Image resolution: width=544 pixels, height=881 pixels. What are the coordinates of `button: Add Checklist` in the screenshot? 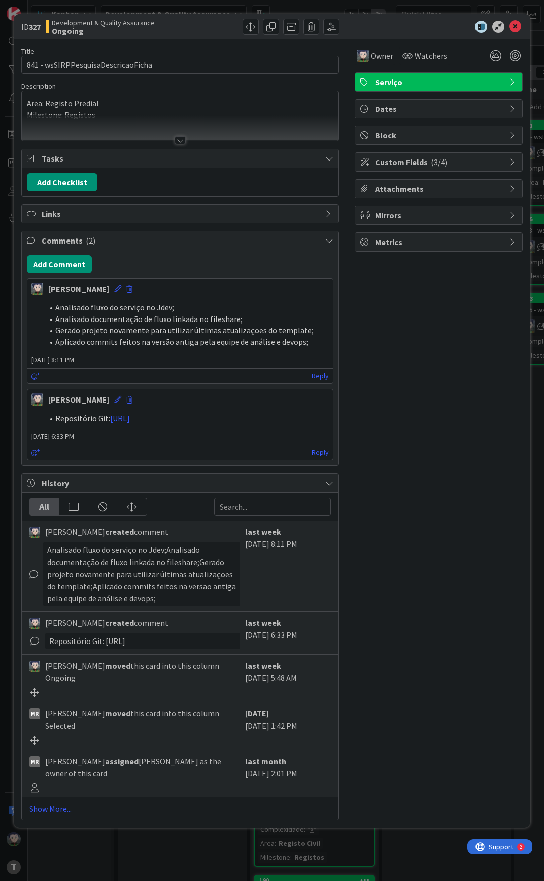 It's located at (62, 182).